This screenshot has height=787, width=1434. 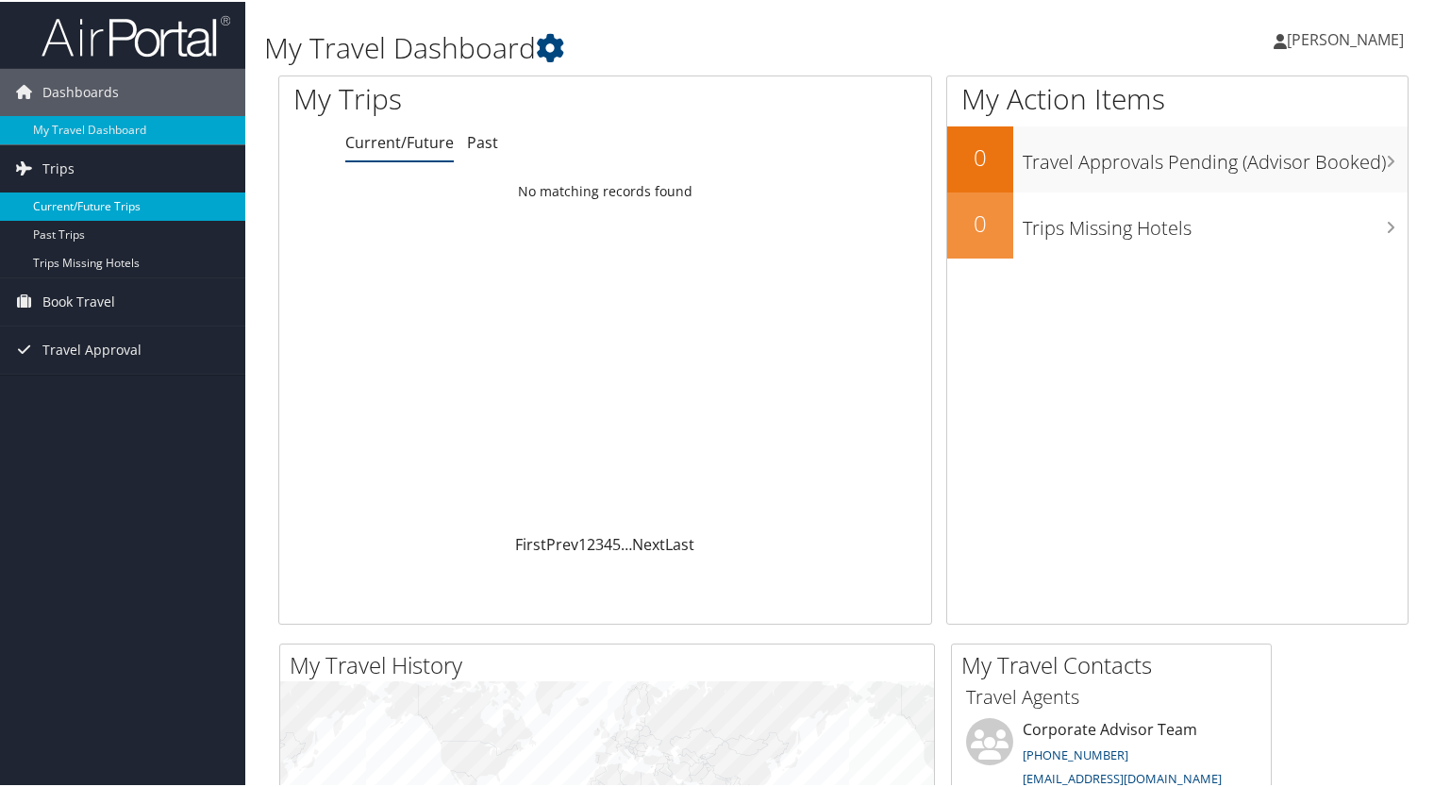 What do you see at coordinates (607, 542) in the screenshot?
I see `a: 4` at bounding box center [607, 542].